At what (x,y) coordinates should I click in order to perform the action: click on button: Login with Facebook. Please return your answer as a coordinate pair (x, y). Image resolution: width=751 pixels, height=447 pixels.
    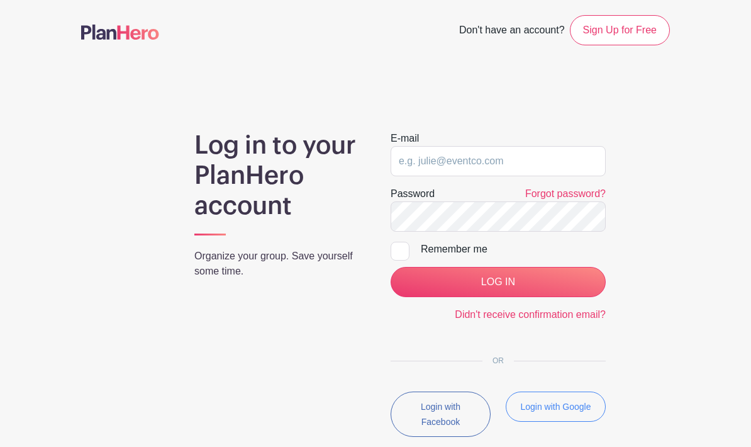
    Looking at the image, I should click on (441, 414).